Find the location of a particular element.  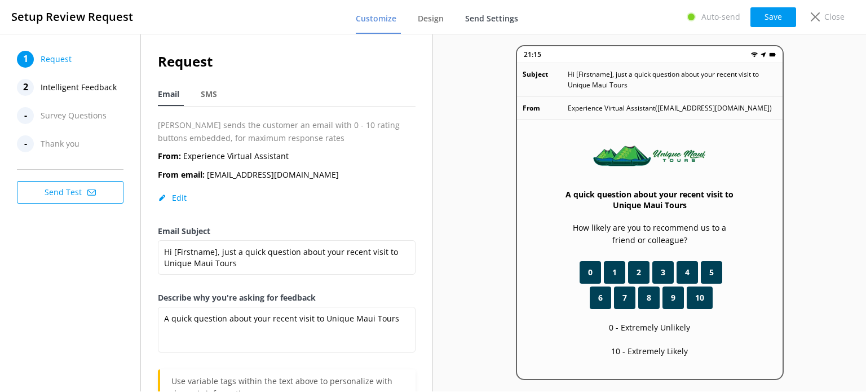

span: 7 is located at coordinates (625, 298).